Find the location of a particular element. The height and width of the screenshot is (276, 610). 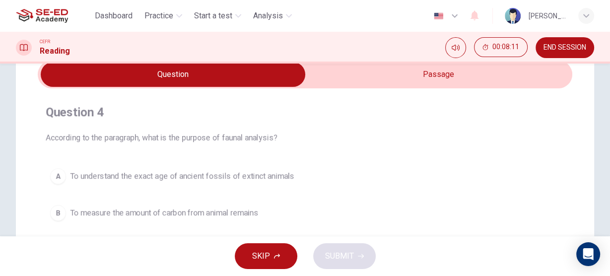

button: BTo measure the amount of carbon from animal remains is located at coordinates (305, 213).